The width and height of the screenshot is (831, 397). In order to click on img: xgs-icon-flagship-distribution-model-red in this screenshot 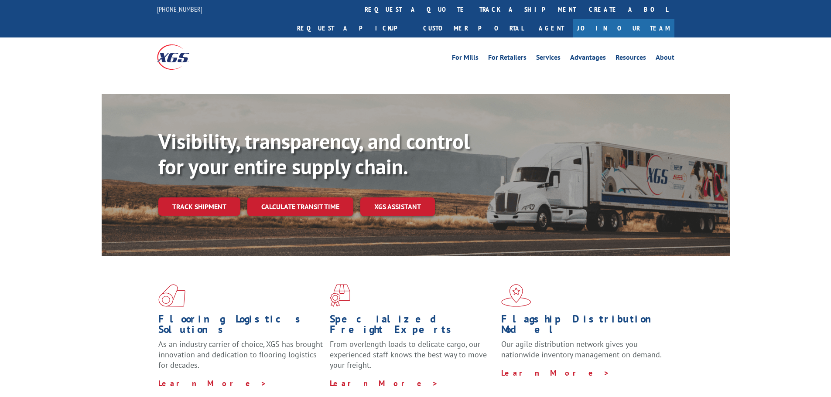, I will do `click(516, 296)`.